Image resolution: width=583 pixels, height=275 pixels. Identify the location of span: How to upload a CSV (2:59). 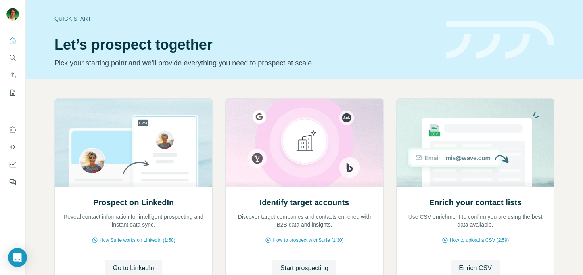
(479, 240).